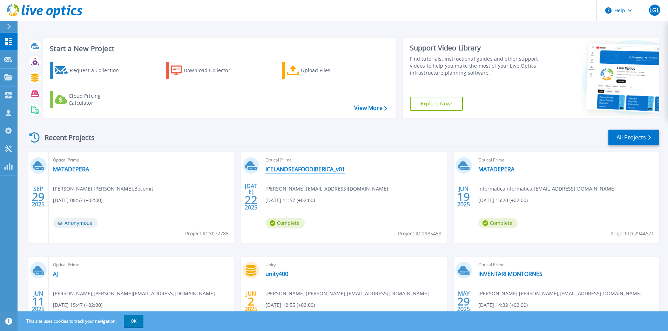 This screenshot has width=668, height=331. What do you see at coordinates (321, 70) in the screenshot?
I see `a: Upload Files` at bounding box center [321, 70].